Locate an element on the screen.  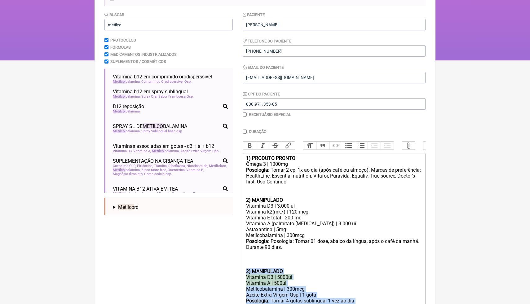
div: Vitamina k2(mk7) | 120 mcg is located at coordinates (334, 211).